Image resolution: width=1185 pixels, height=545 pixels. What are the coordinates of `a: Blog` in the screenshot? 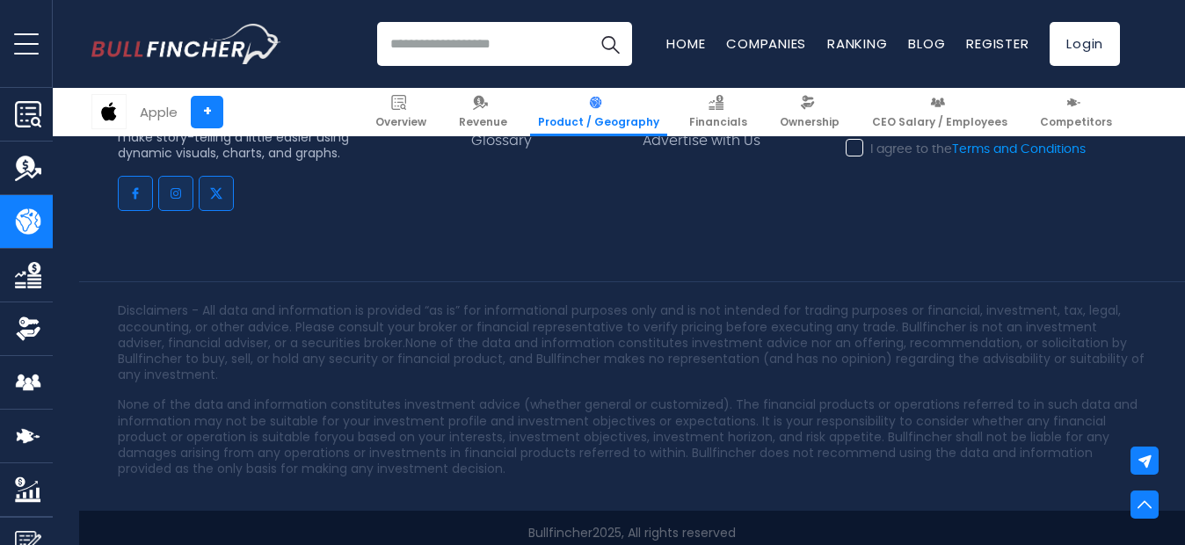 It's located at (927, 43).